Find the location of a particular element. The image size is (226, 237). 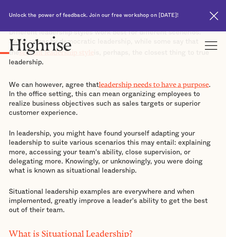

a: leadership needs to have a purpose is located at coordinates (153, 83).